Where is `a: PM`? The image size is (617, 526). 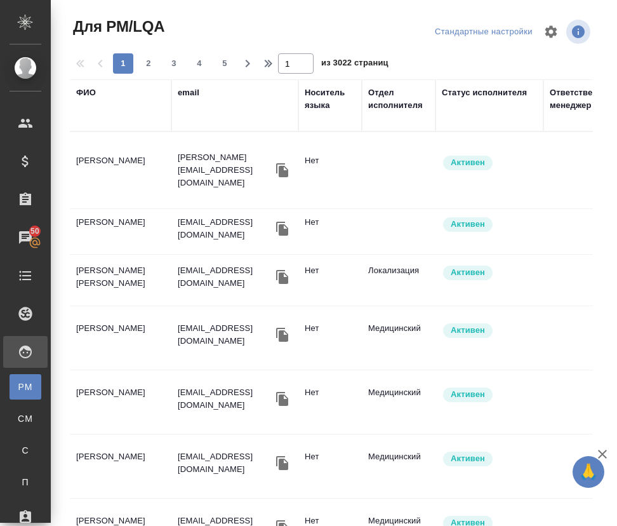 a: PM is located at coordinates (25, 387).